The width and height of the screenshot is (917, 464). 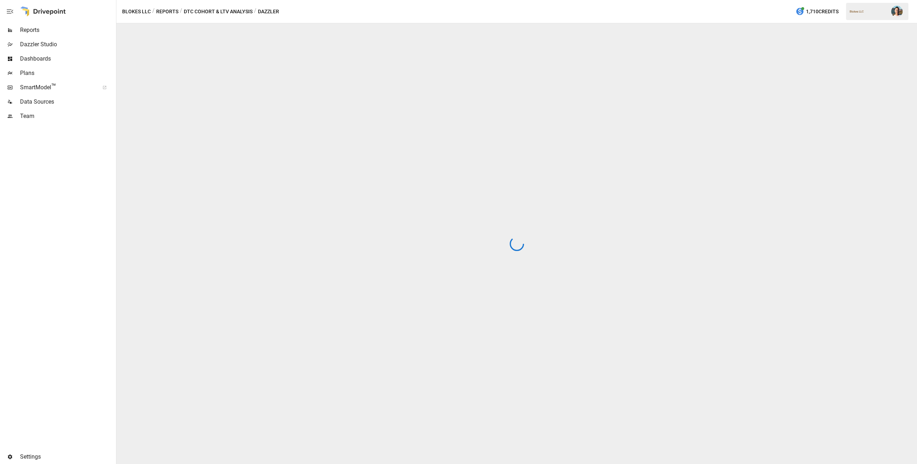 What do you see at coordinates (137, 11) in the screenshot?
I see `button: Blokes LLC` at bounding box center [137, 11].